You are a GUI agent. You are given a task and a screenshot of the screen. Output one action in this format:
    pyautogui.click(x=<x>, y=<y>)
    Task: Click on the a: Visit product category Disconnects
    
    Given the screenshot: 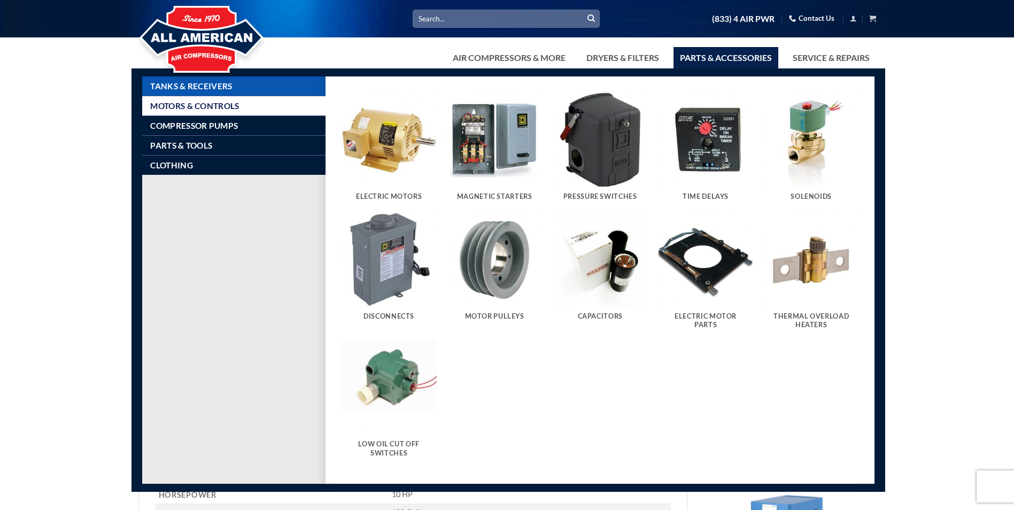 What is the action you would take?
    pyautogui.click(x=389, y=271)
    